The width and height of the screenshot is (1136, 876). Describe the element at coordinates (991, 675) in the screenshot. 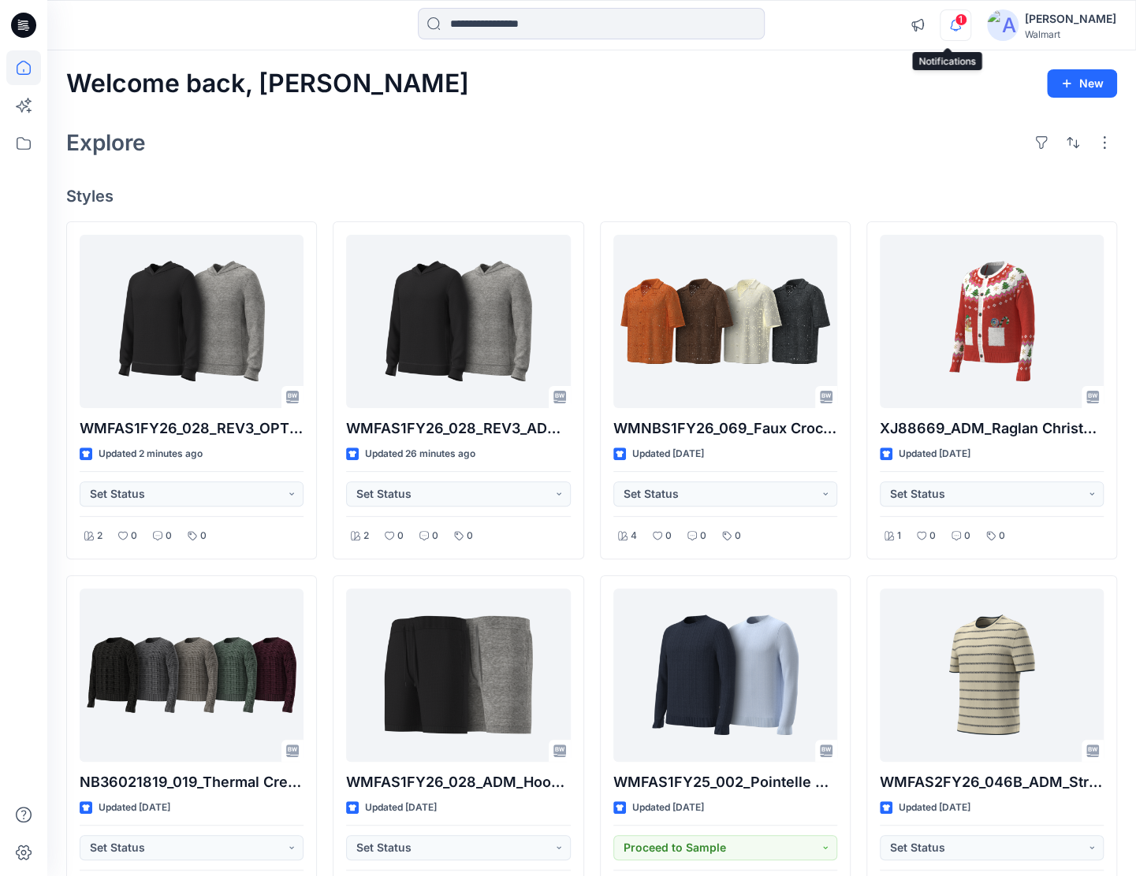

I see `a: WMFAS2FY26_046B_ADM_Stripe Tee` at that location.